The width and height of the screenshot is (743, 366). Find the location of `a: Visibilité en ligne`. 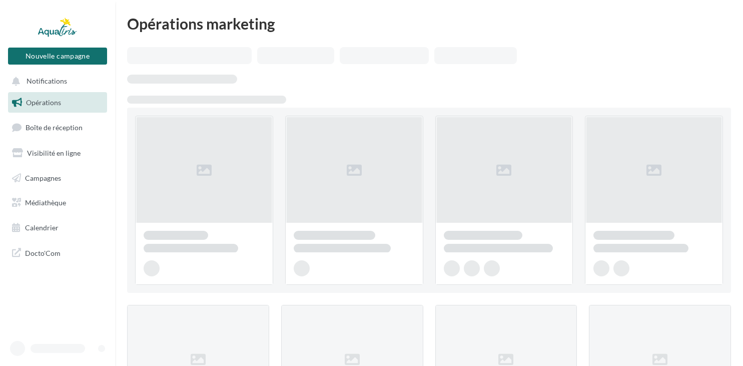

a: Visibilité en ligne is located at coordinates (58, 153).